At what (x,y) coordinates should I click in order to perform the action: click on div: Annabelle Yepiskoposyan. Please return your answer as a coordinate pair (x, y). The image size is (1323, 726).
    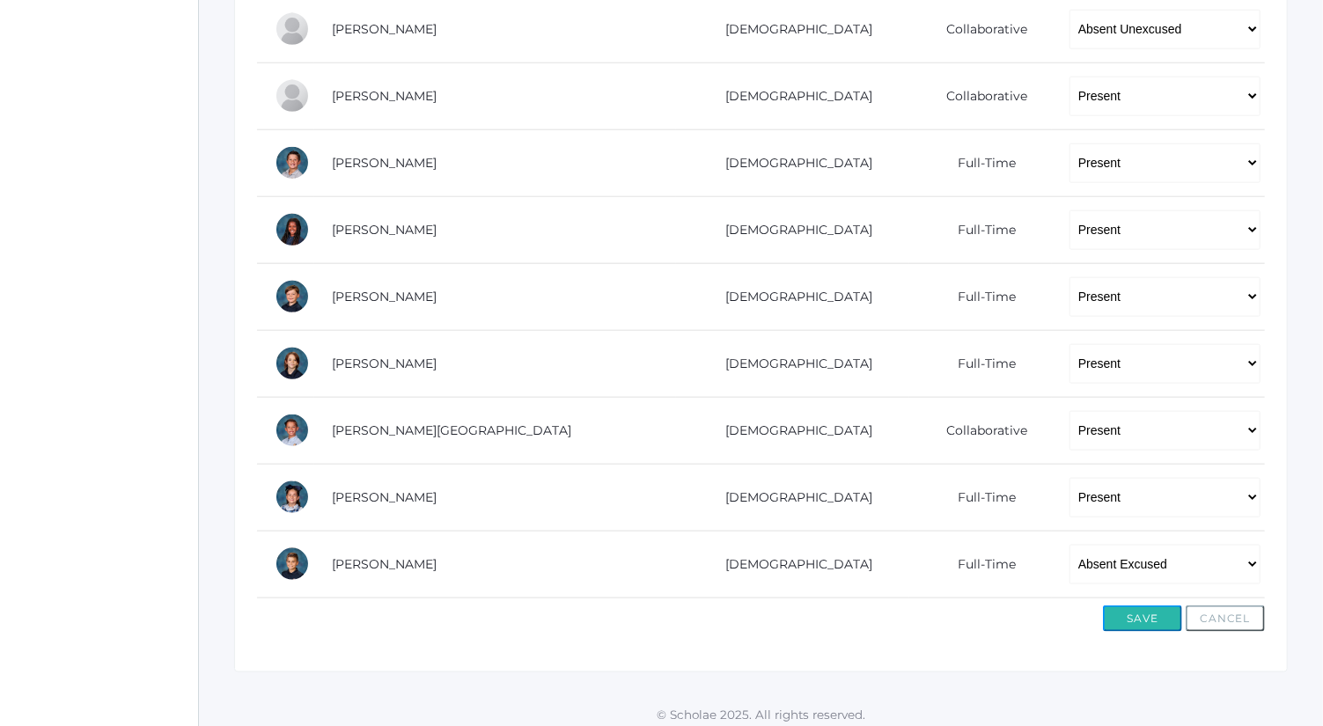
    Looking at the image, I should click on (292, 497).